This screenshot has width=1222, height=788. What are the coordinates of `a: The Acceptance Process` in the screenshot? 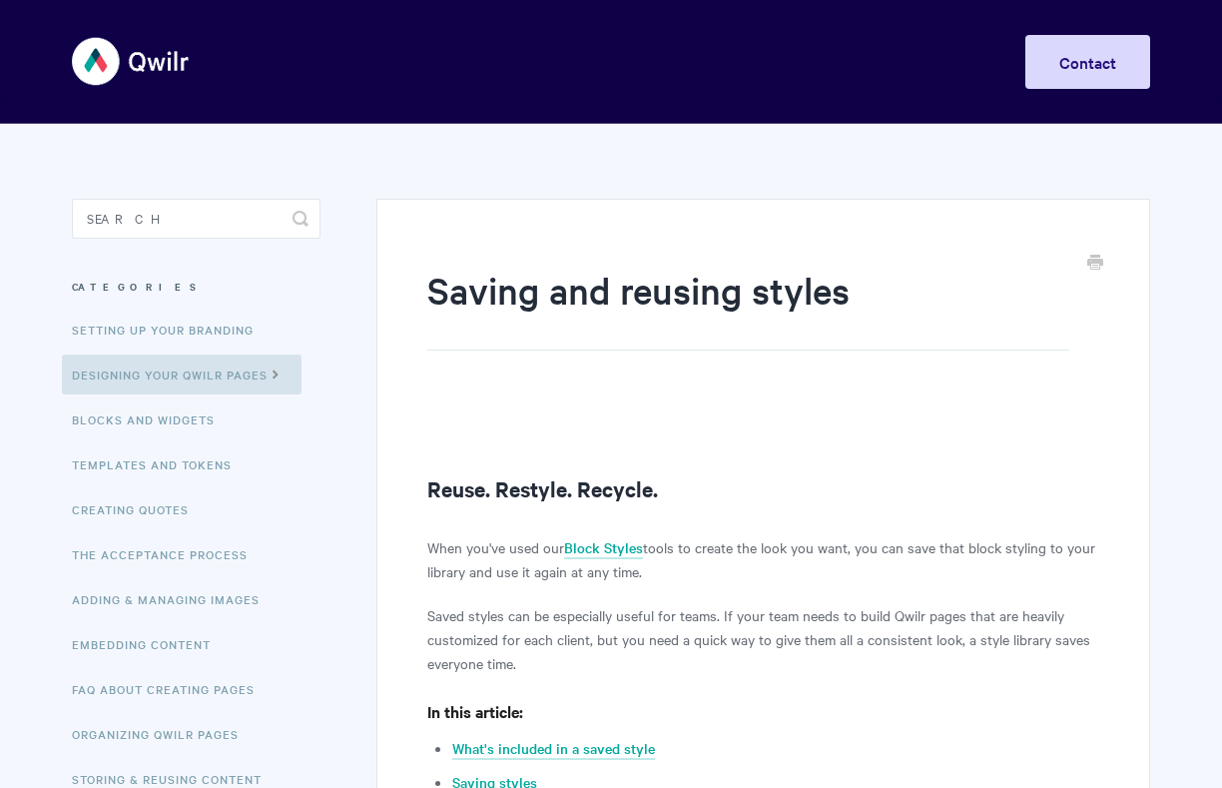 It's located at (167, 554).